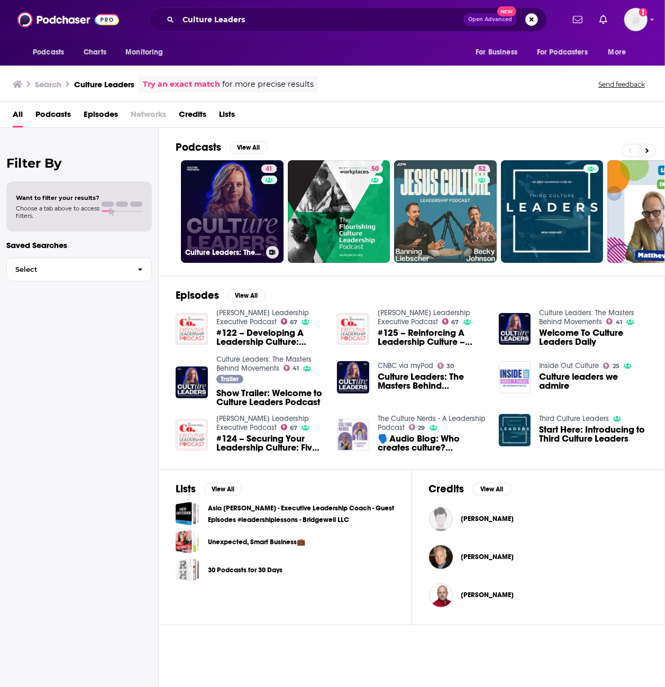  What do you see at coordinates (187, 542) in the screenshot?
I see `span: Unexpected, Smart Business💼` at bounding box center [187, 542].